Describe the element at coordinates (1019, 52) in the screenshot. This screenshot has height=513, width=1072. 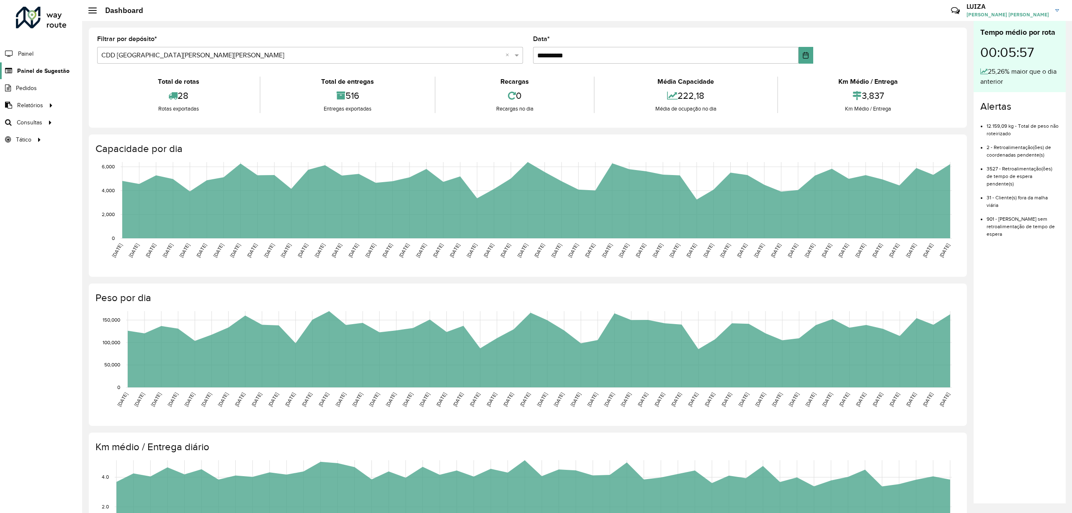
I see `div: 00:05:57` at that location.